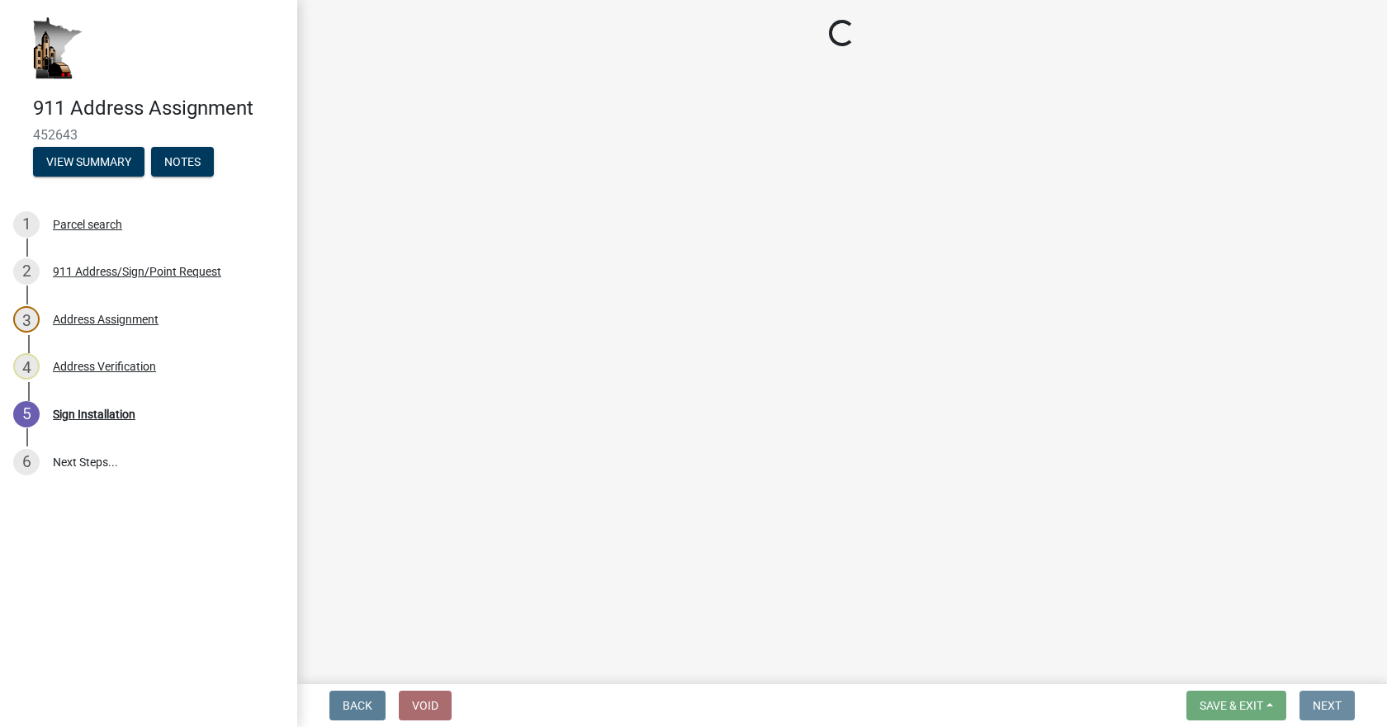 The height and width of the screenshot is (727, 1387). Describe the element at coordinates (106, 319) in the screenshot. I see `div: Address Assignment` at that location.